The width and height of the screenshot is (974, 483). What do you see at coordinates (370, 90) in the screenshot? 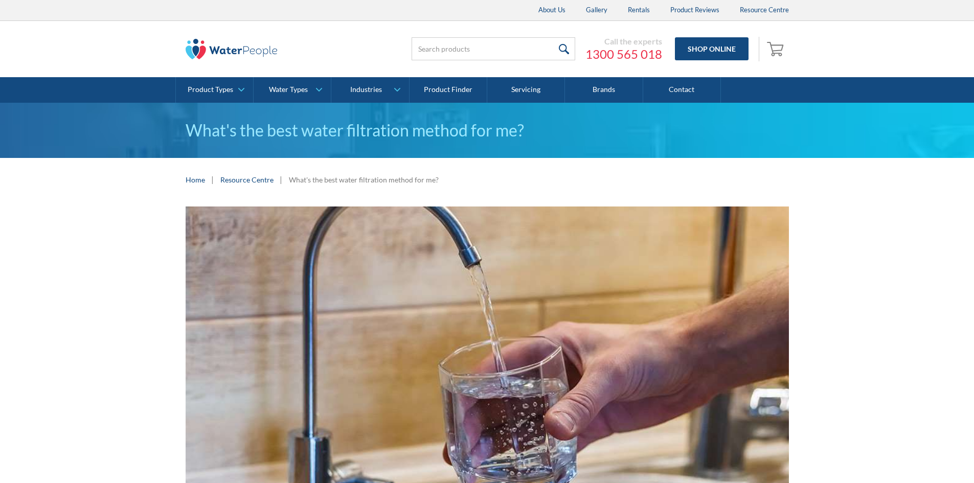
I see `a: Industries` at bounding box center [370, 90].